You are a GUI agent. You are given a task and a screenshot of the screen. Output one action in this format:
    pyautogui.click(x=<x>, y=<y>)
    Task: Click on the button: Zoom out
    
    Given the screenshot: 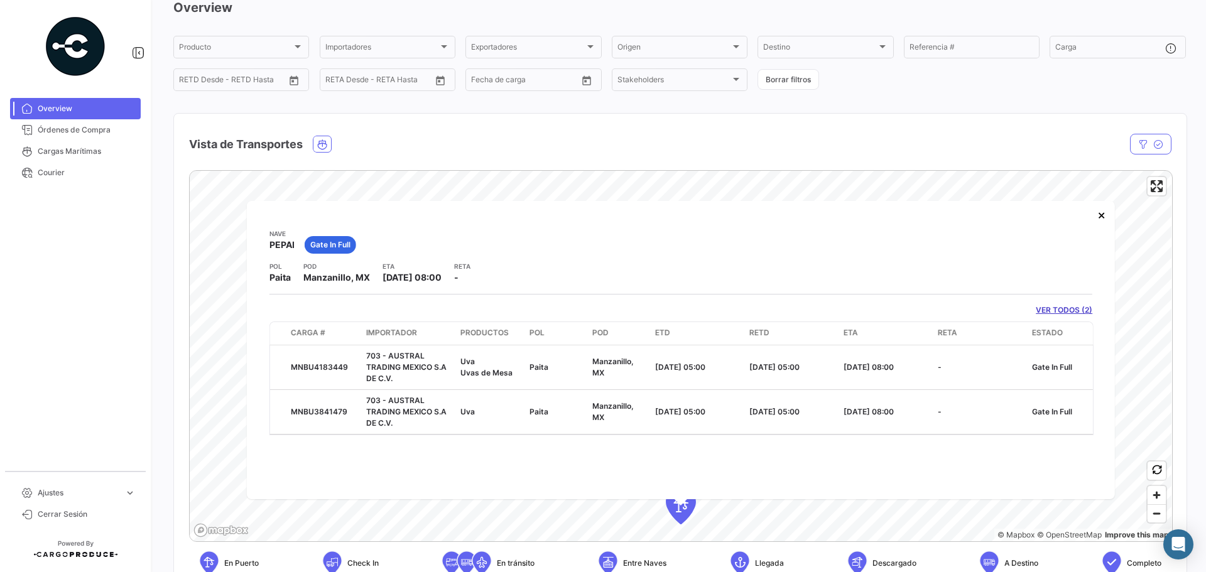 What is the action you would take?
    pyautogui.click(x=1157, y=513)
    